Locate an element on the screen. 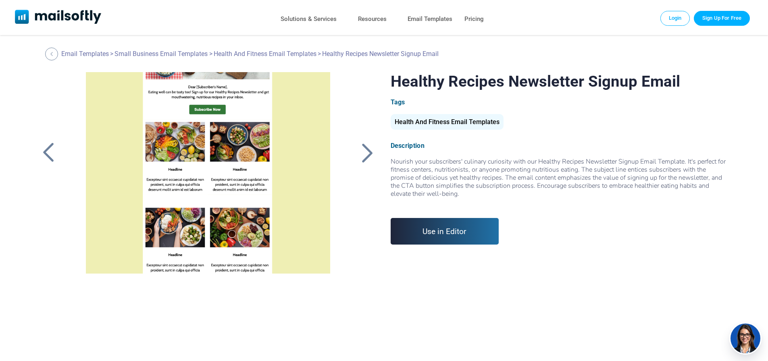 This screenshot has height=361, width=768. a: Login is located at coordinates (676, 18).